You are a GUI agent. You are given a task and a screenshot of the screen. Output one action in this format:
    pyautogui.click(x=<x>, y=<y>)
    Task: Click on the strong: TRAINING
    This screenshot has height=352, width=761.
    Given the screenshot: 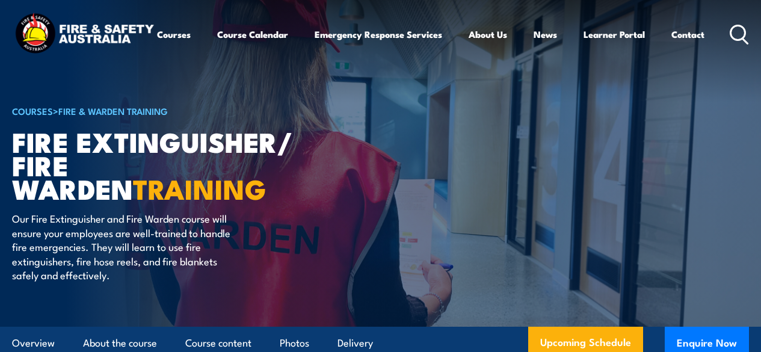 What is the action you would take?
    pyautogui.click(x=200, y=188)
    